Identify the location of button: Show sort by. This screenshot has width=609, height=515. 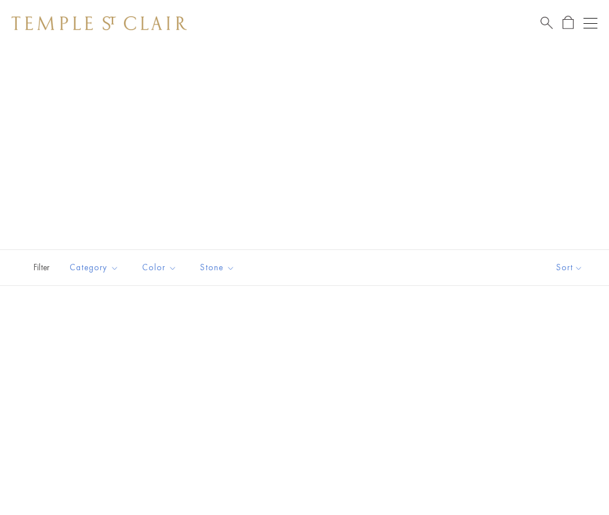
(570, 267).